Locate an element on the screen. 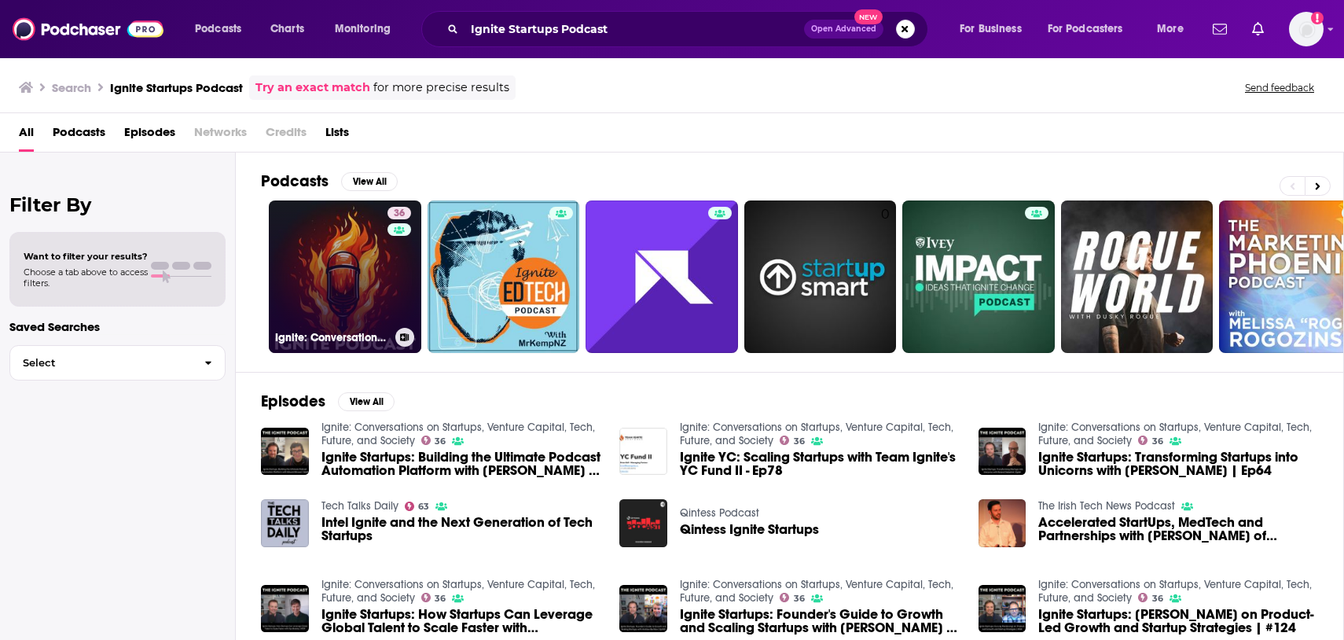 This screenshot has height=640, width=1344. button: Select is located at coordinates (117, 362).